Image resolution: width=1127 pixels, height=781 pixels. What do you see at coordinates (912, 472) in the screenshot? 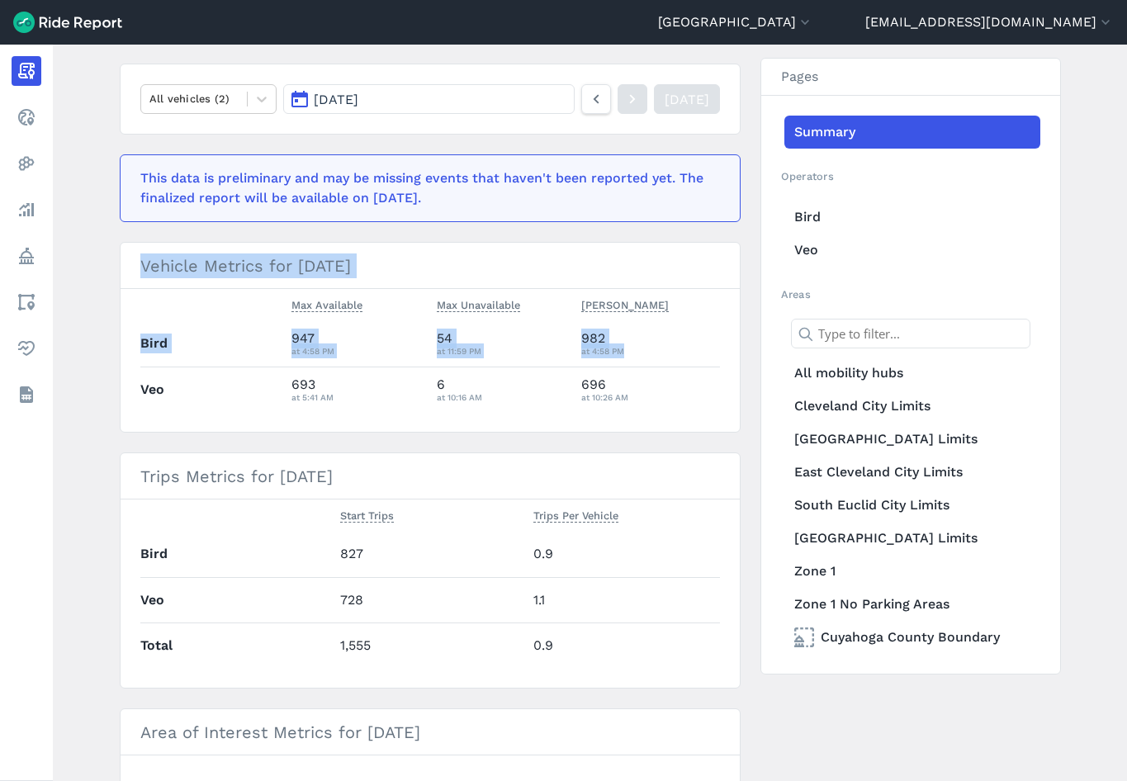
I see `a: East Cleveland City Limits` at bounding box center [912, 472].